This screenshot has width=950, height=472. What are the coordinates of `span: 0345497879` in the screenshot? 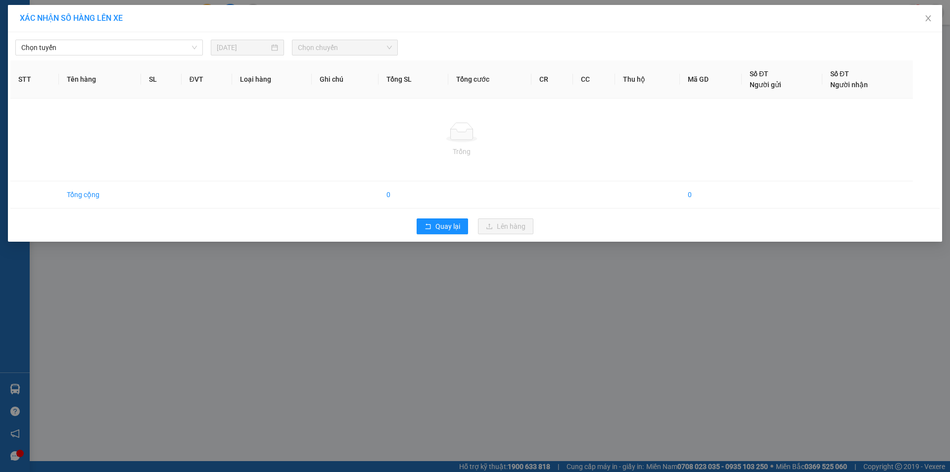 It's located at (102, 34).